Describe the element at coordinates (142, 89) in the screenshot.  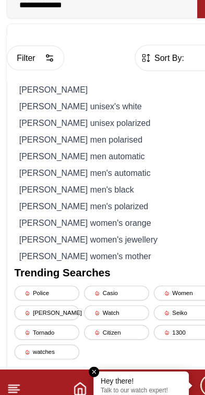
I see `button: Sort By:` at that location.